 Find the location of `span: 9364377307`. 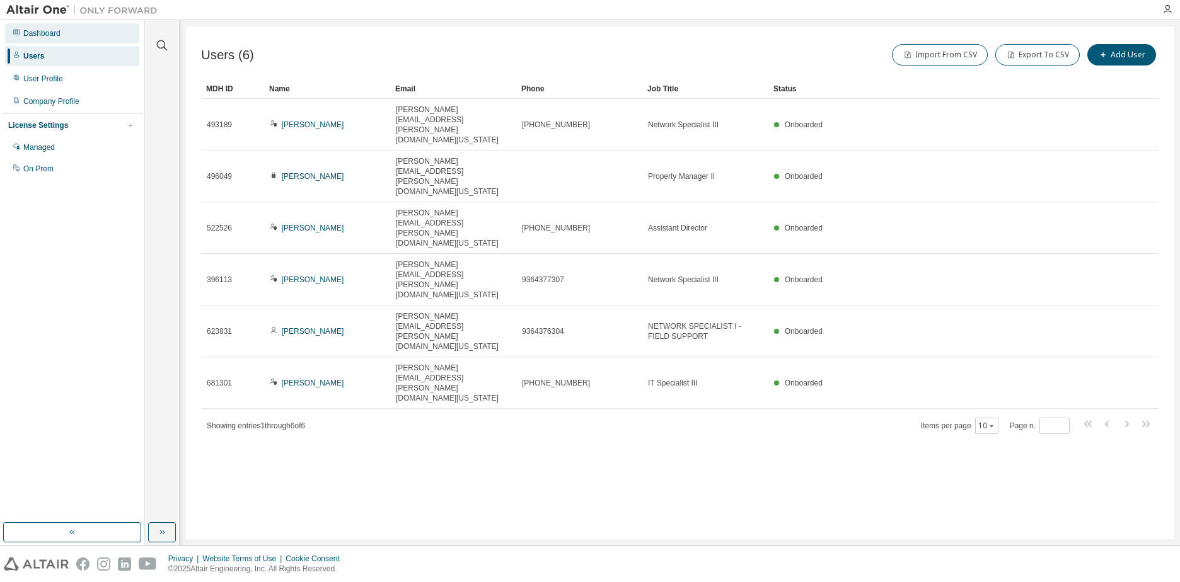

span: 9364377307 is located at coordinates (543, 280).